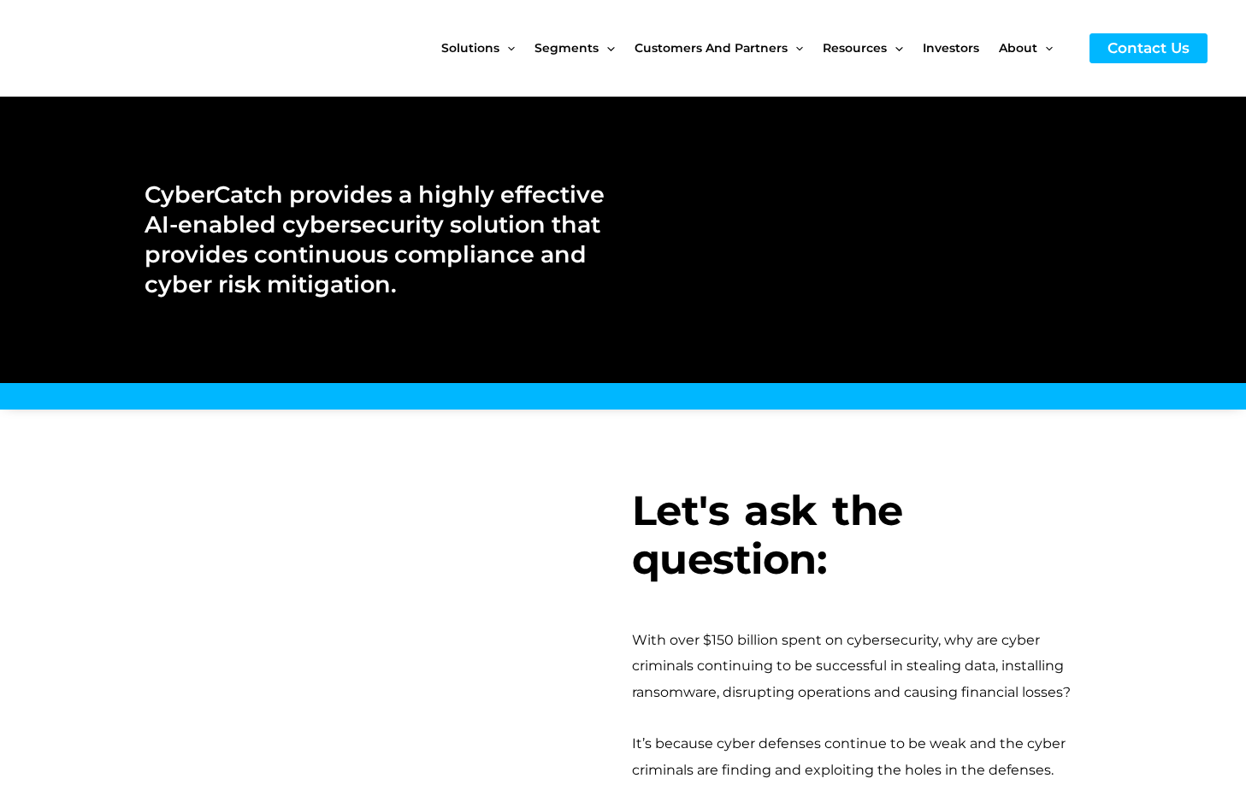 The height and width of the screenshot is (796, 1246). Describe the element at coordinates (133, 48) in the screenshot. I see `img: CyberCatch` at that location.